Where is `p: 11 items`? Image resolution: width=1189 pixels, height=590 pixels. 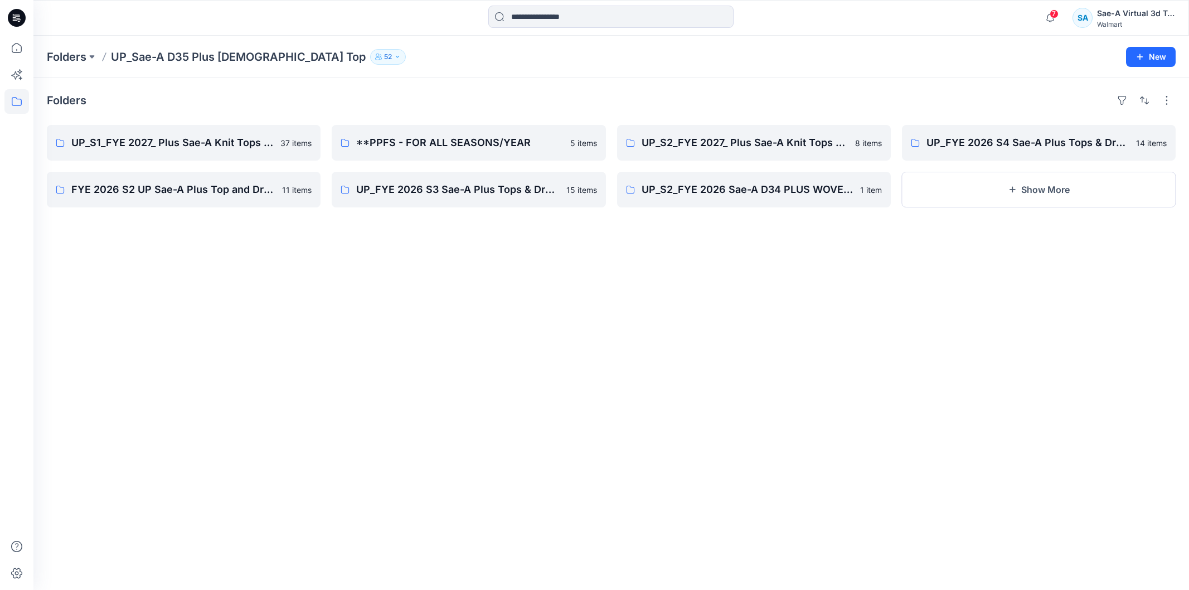 p: 11 items is located at coordinates (297, 189).